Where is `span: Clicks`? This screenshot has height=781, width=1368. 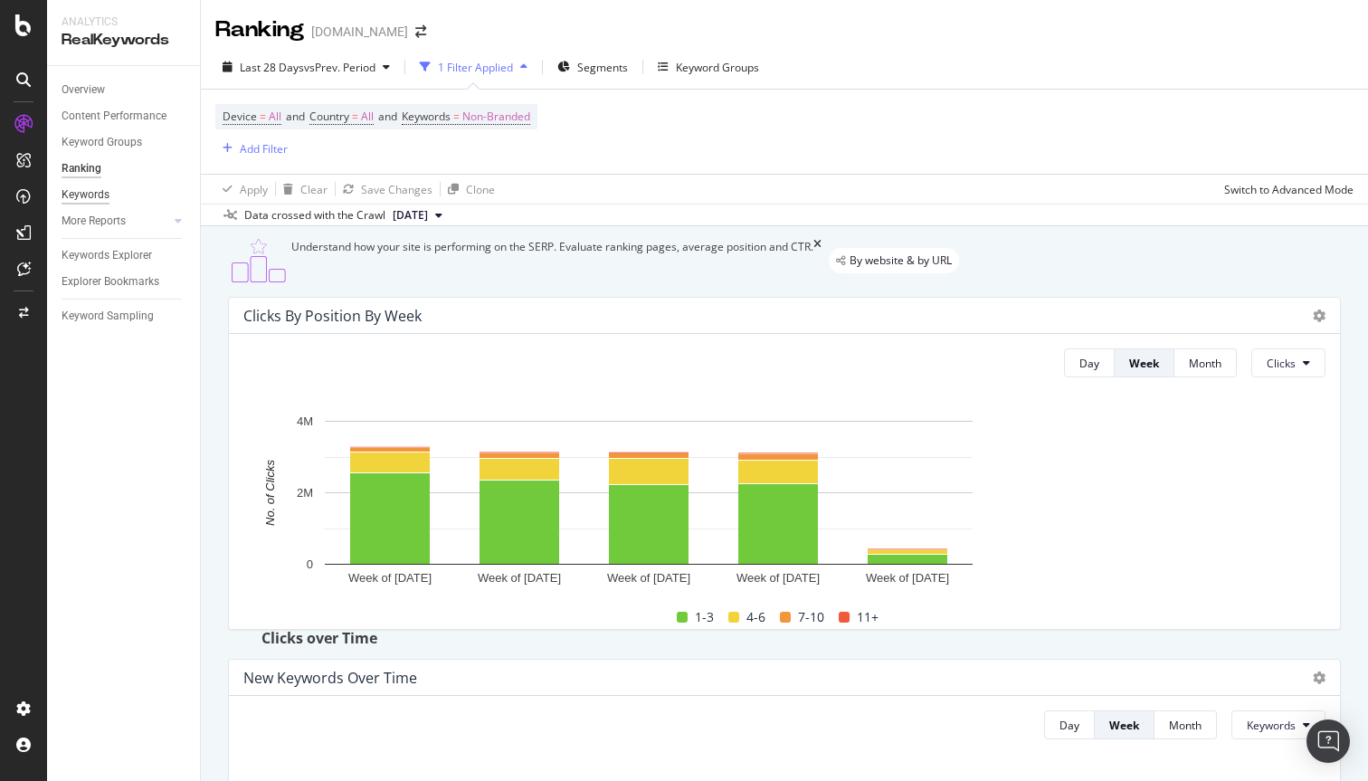 span: Clicks is located at coordinates (1281, 363).